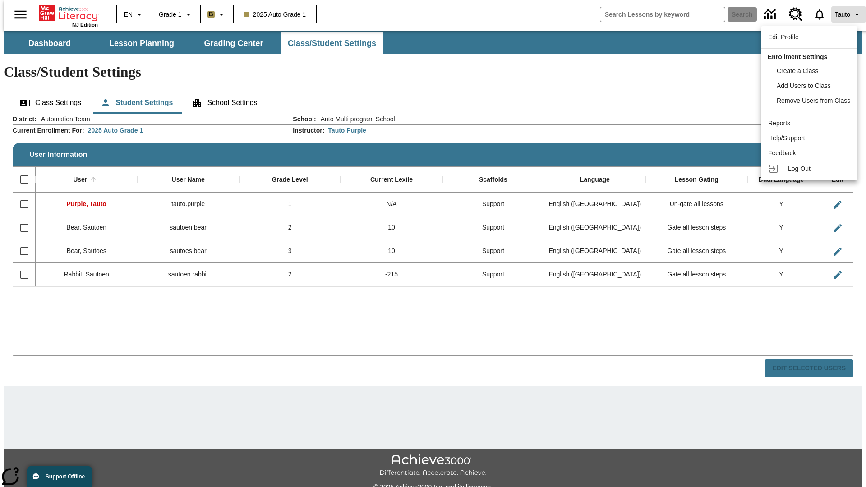 The width and height of the screenshot is (866, 487). Describe the element at coordinates (797, 71) in the screenshot. I see `span: Create a Class` at that location.